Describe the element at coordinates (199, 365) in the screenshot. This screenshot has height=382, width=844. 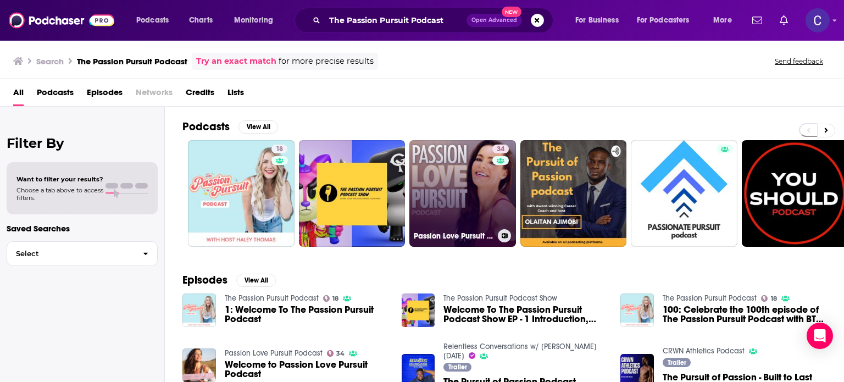
I see `img: Welcome to Passion Love Pursuit Podcast` at that location.